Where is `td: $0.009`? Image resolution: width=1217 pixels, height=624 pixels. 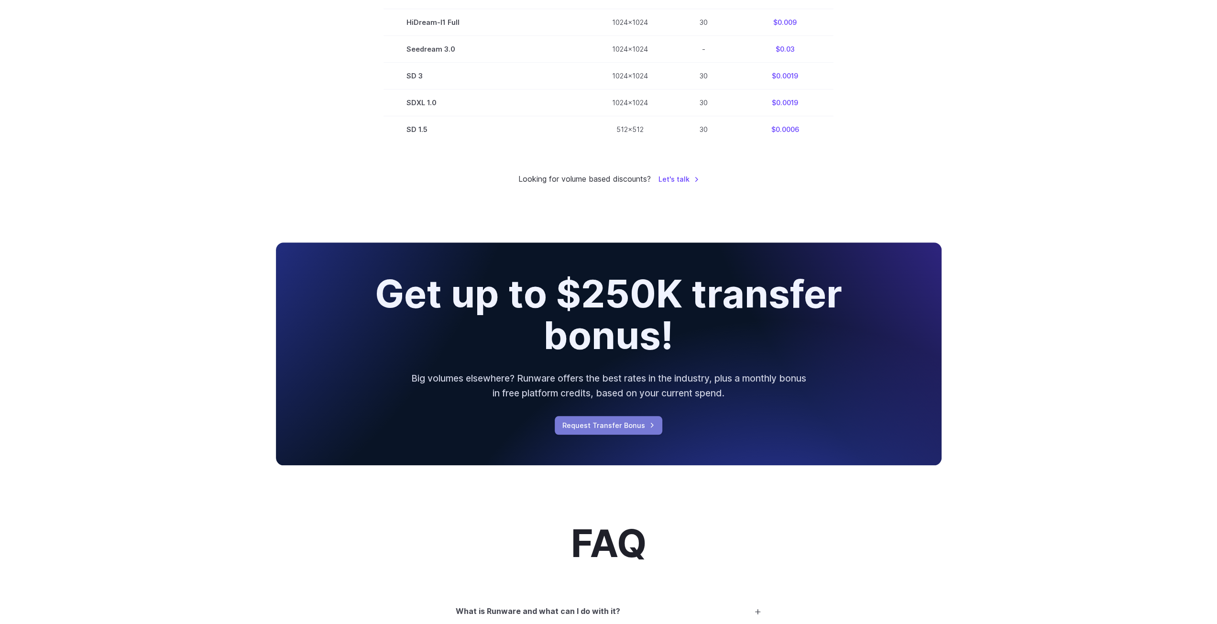
td: $0.009 is located at coordinates (784, 22).